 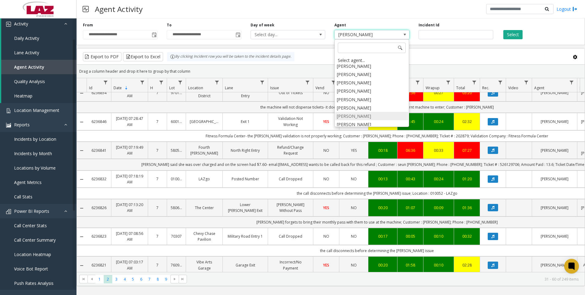 I want to click on a: Wrapup Filter Menu, so click(x=448, y=82).